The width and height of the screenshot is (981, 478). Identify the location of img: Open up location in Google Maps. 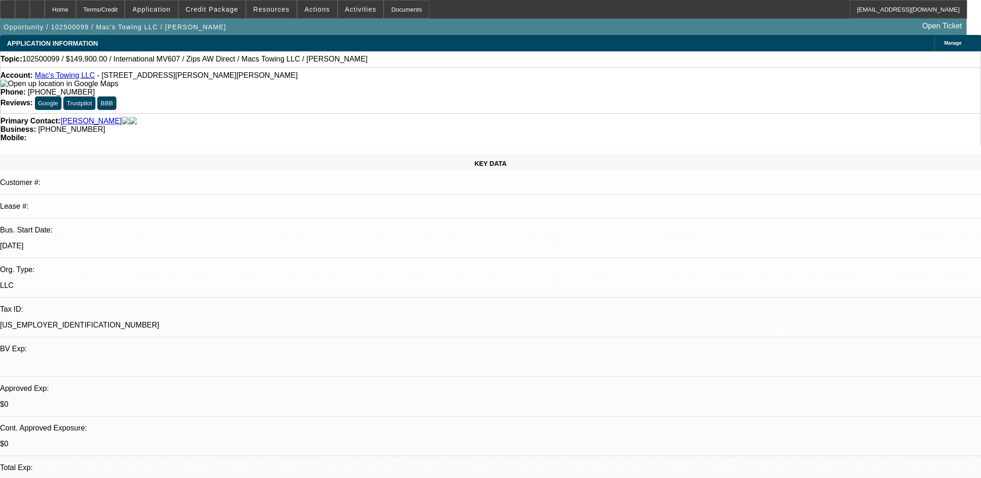
(59, 84).